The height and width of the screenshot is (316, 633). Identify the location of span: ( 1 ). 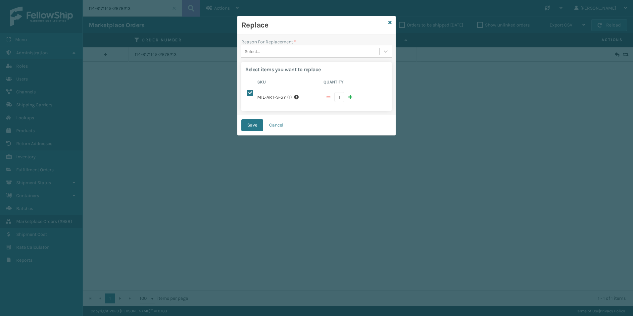
(289, 97).